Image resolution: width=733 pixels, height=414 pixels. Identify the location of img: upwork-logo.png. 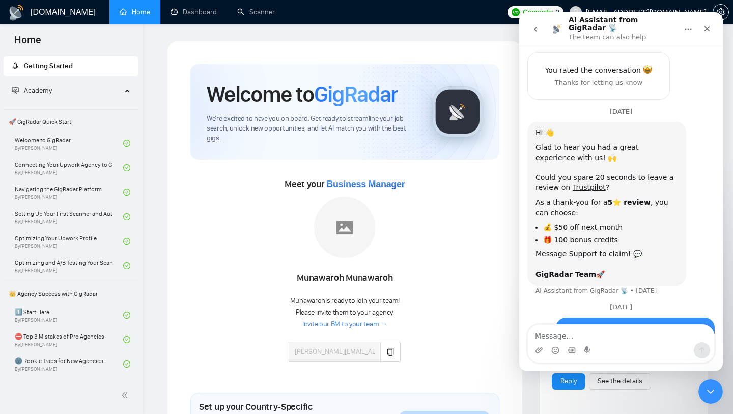
(516, 12).